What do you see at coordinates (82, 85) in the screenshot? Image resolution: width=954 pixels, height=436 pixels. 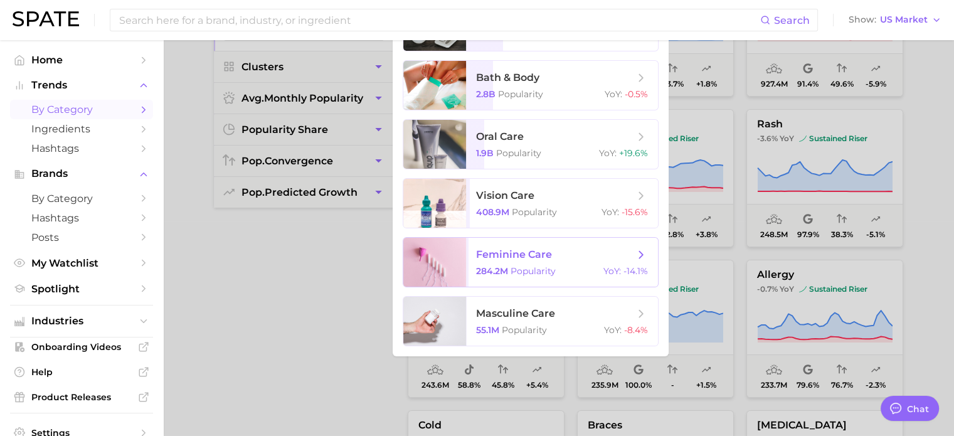 I see `button: Trends` at bounding box center [82, 85].